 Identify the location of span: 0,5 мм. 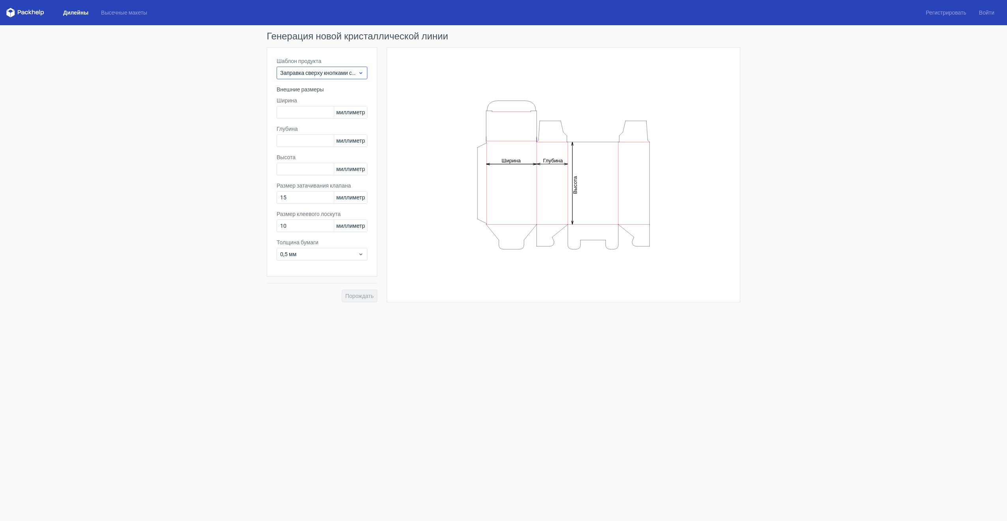
(319, 254).